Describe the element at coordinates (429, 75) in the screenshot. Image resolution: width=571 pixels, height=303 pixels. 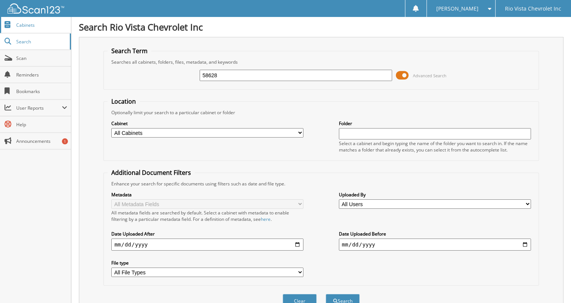
I see `span: Advanced Search` at that location.